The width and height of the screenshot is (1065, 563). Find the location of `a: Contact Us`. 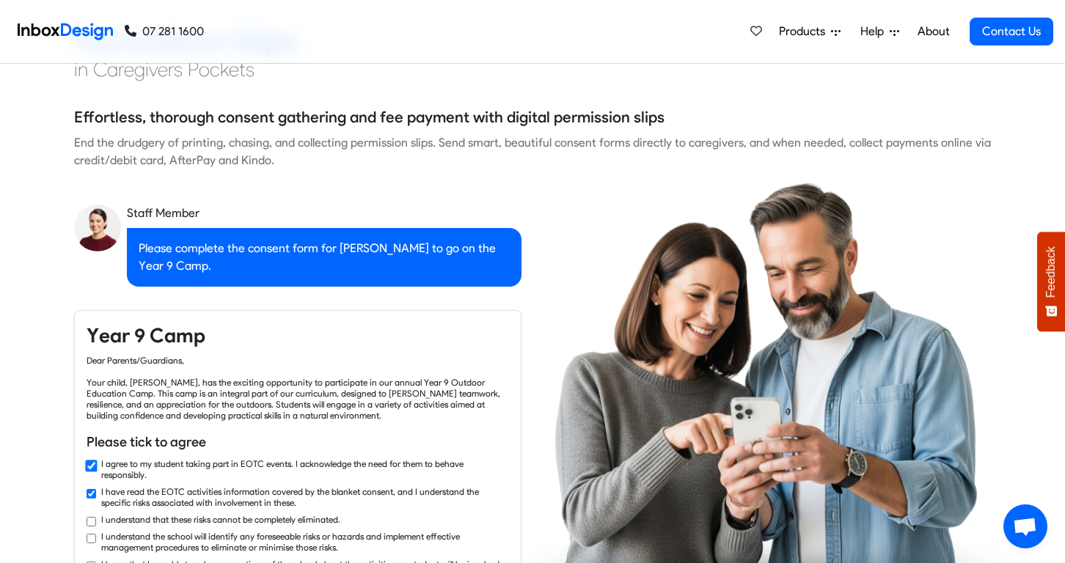

a: Contact Us is located at coordinates (1011, 32).